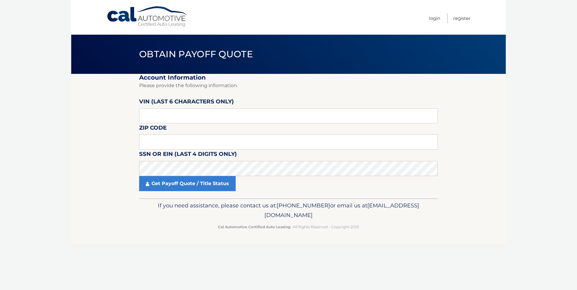  What do you see at coordinates (254, 227) in the screenshot?
I see `strong: Cal Automotive Certified Auto Leasing` at bounding box center [254, 227].